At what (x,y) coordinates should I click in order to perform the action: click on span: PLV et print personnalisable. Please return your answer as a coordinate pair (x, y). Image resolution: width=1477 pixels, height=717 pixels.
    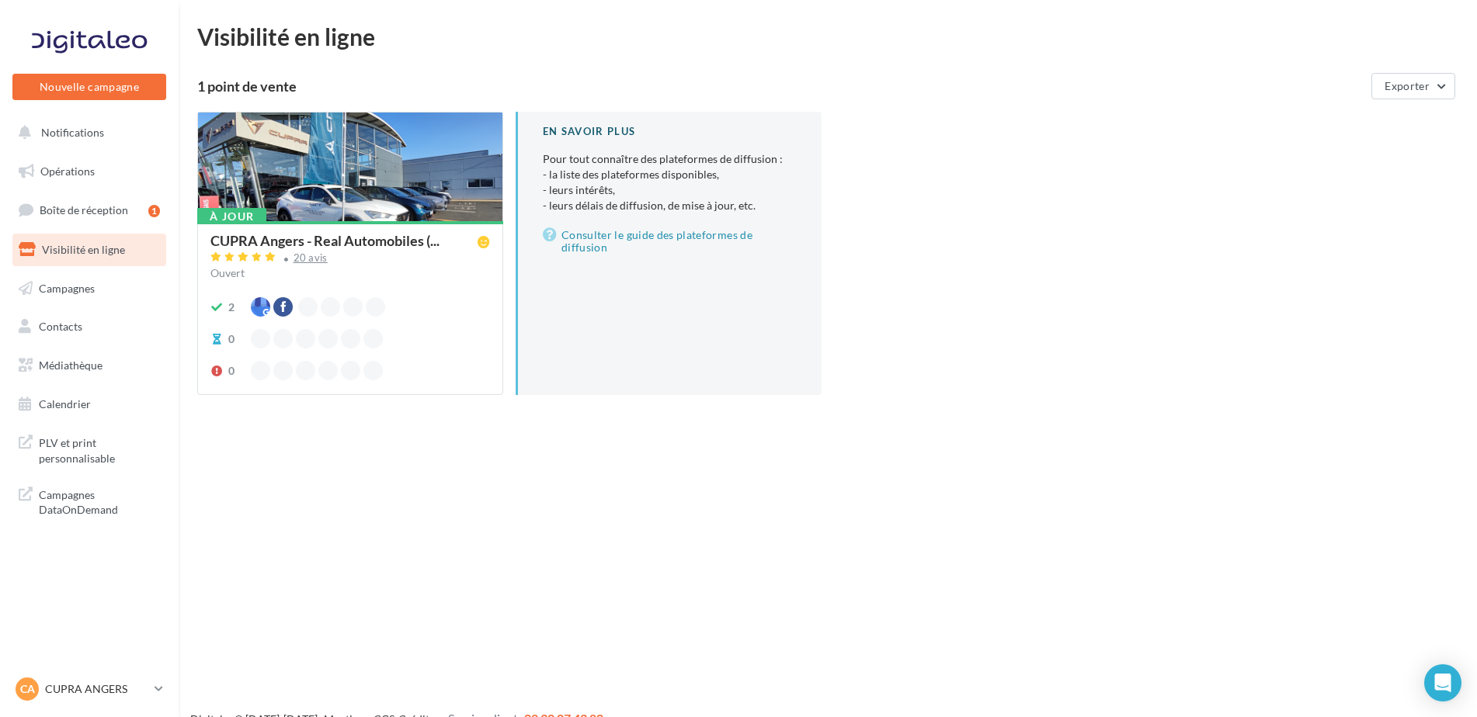
    Looking at the image, I should click on (99, 449).